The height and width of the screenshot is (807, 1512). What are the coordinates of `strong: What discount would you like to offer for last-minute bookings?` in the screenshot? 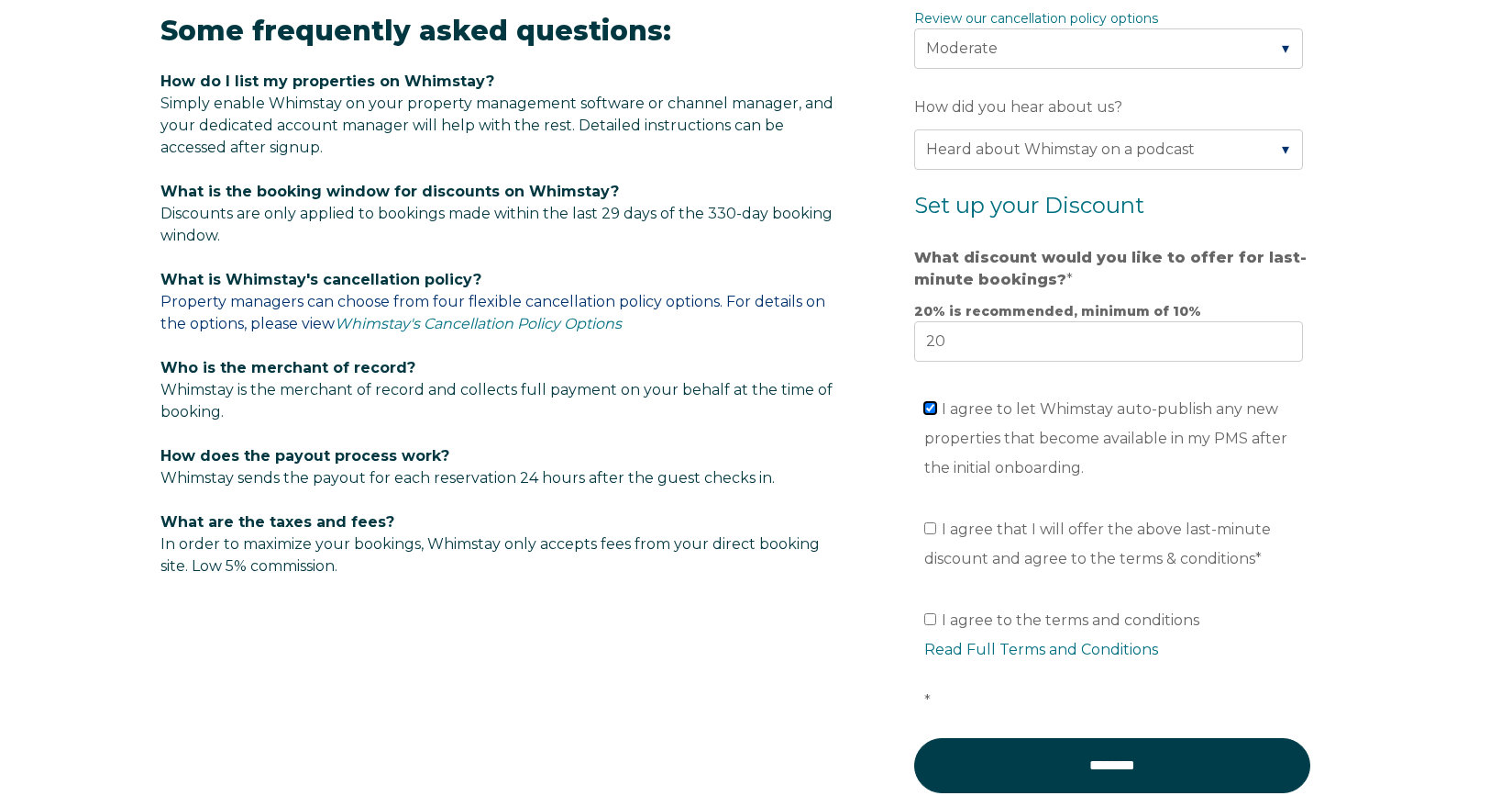 It's located at (1111, 268).